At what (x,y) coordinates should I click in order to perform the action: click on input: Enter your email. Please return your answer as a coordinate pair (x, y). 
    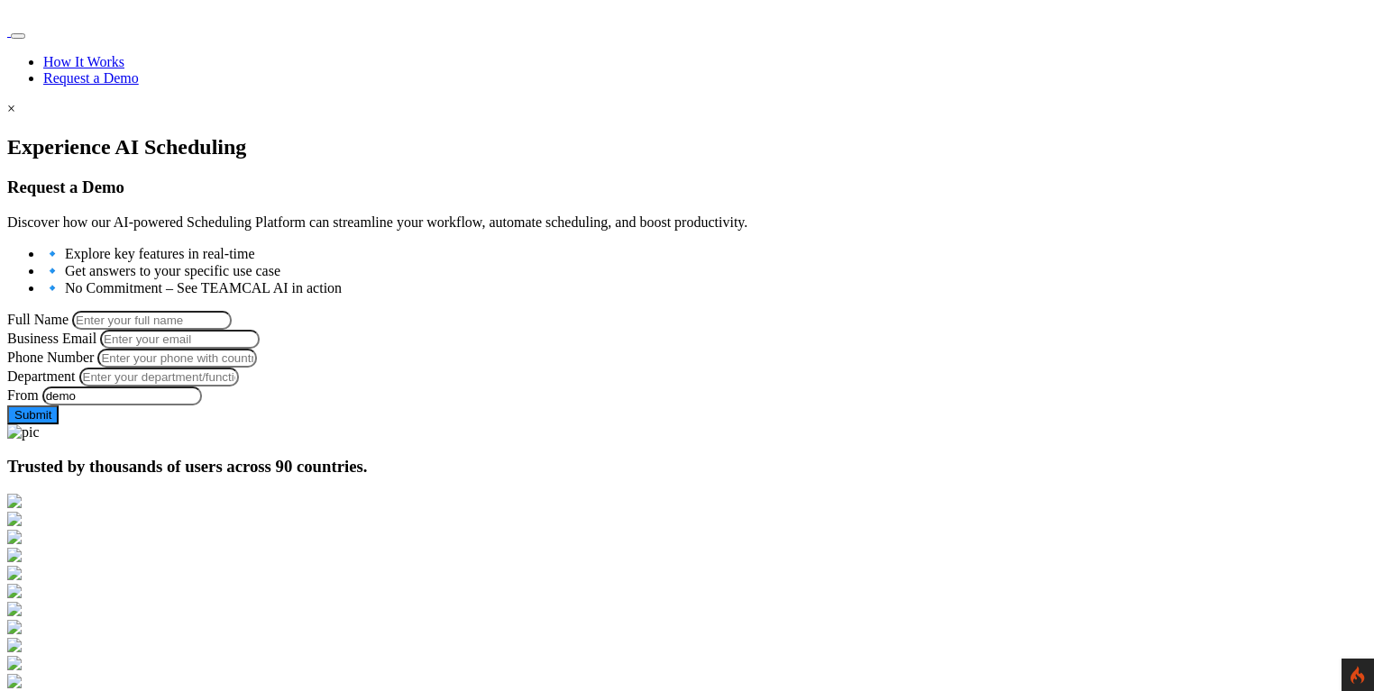
    Looking at the image, I should click on (179, 339).